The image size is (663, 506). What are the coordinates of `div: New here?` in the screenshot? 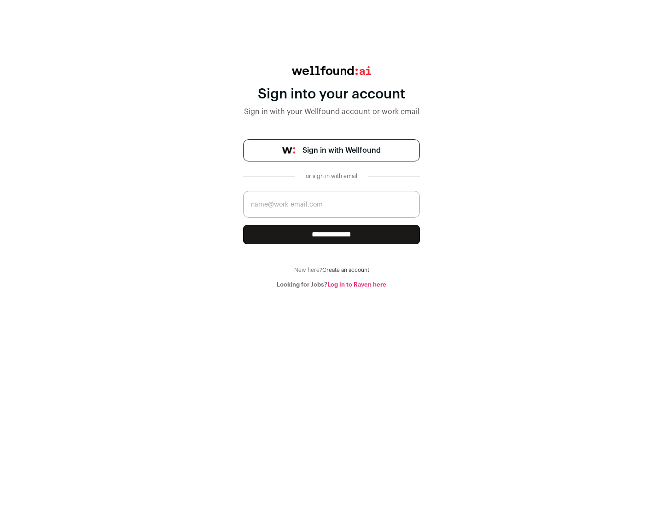 It's located at (331, 270).